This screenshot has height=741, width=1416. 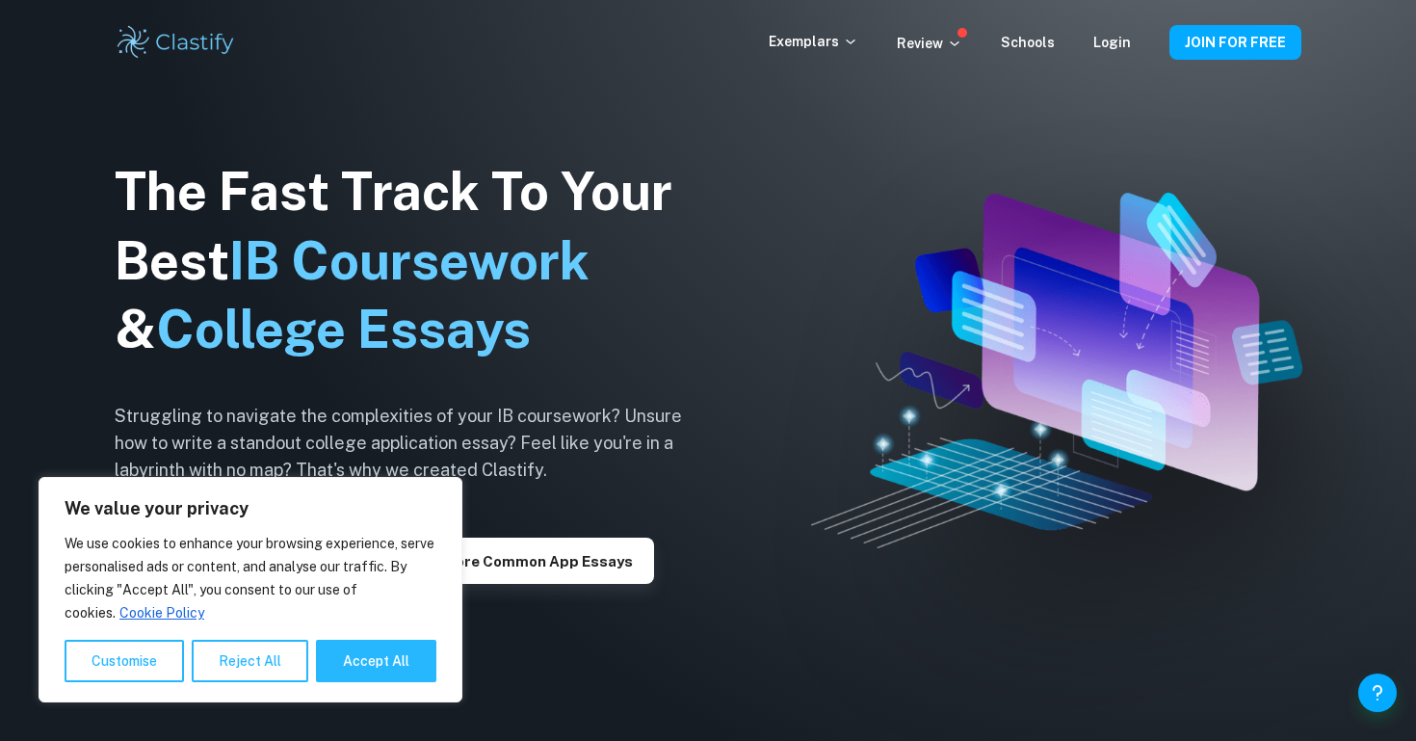 I want to click on button: Help and Feedback, so click(x=1377, y=692).